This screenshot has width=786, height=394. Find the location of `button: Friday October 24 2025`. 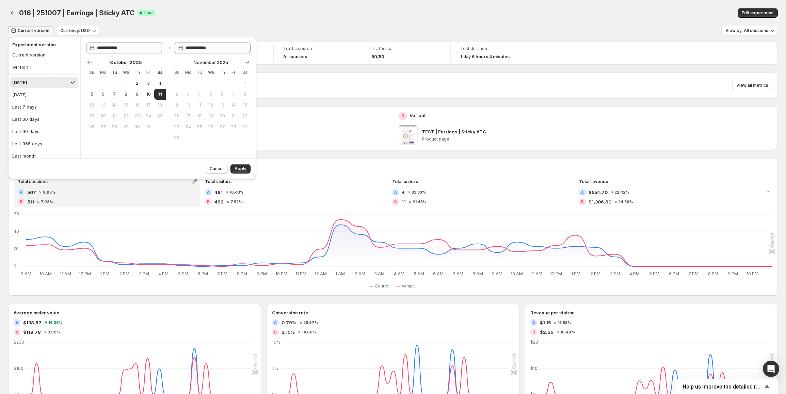

button: Friday October 24 2025 is located at coordinates (148, 116).